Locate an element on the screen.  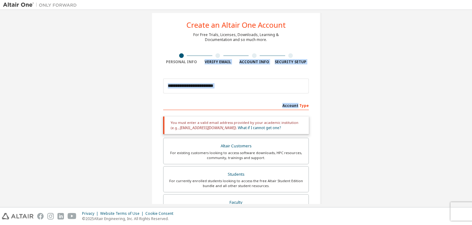
div: Students is located at coordinates (236, 174).